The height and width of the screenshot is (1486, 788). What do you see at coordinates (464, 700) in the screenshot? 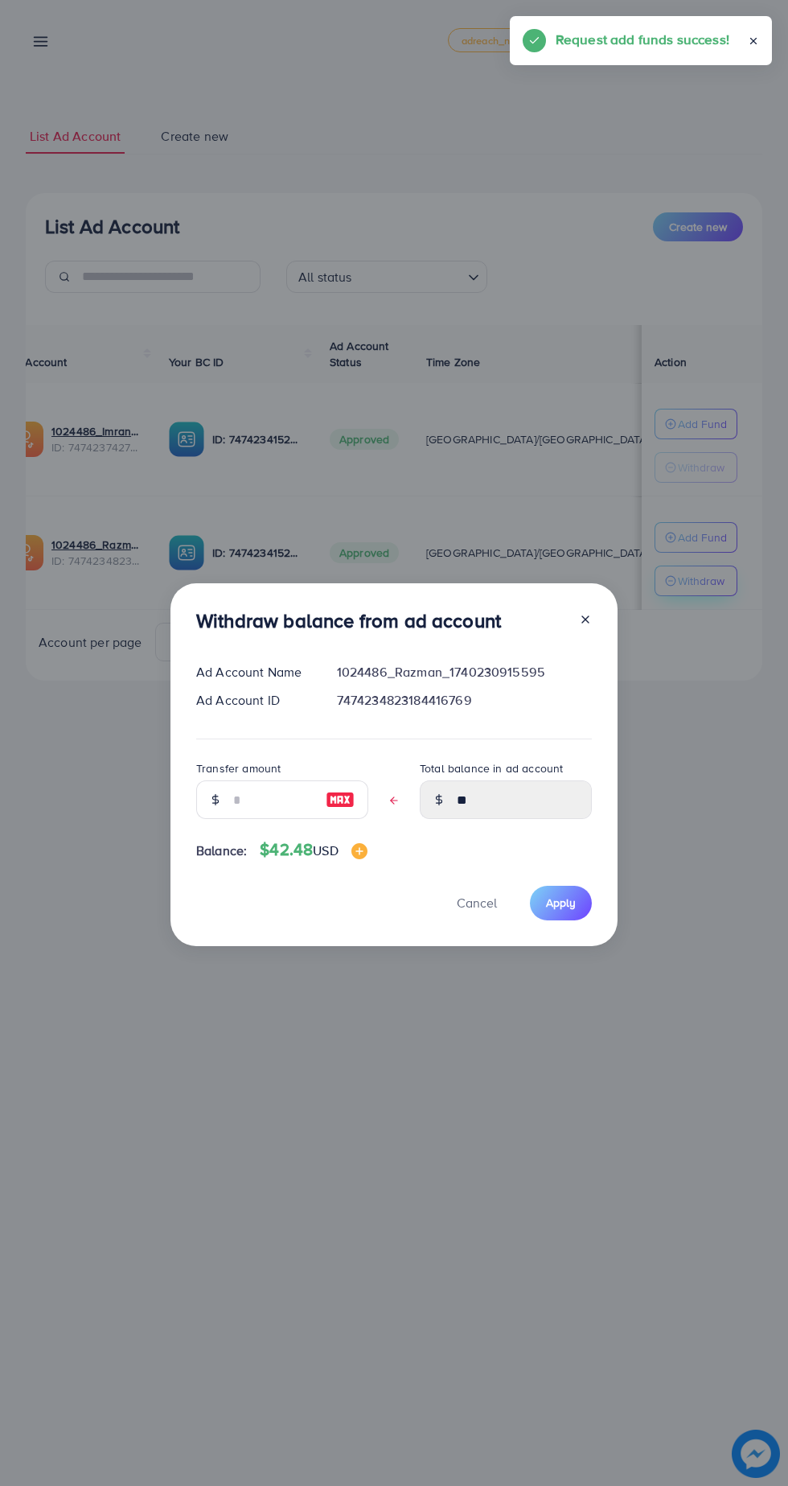
I see `div: 7474234823184416769` at bounding box center [464, 700].